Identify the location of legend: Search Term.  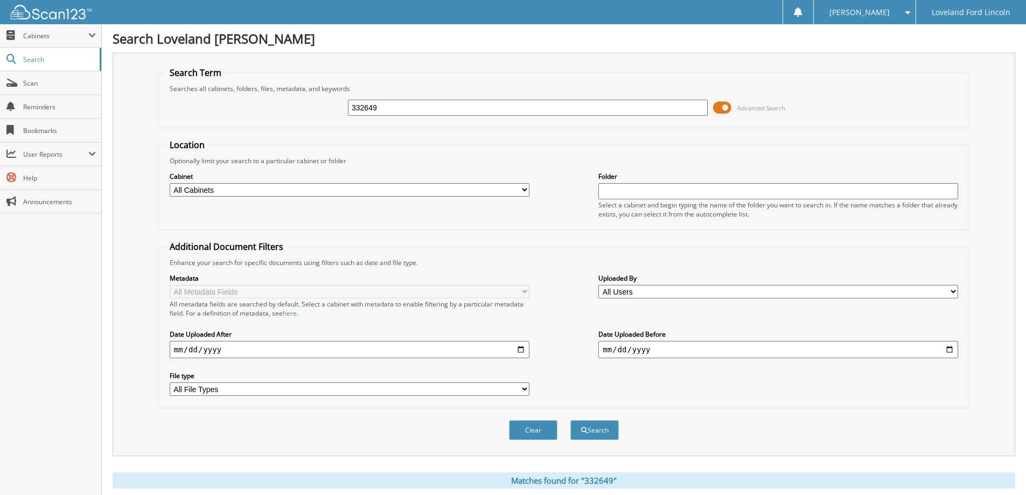
(195, 73).